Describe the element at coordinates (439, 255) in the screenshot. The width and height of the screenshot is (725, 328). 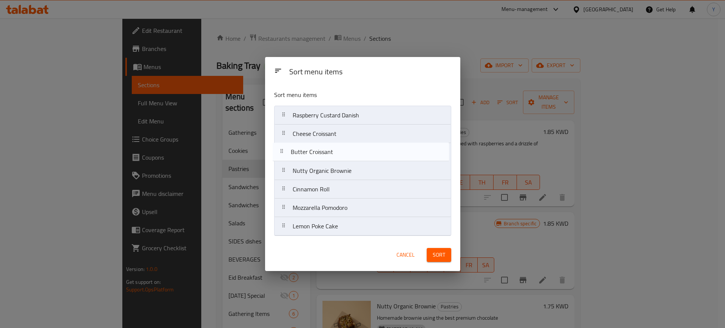
I see `button: Sort` at that location.